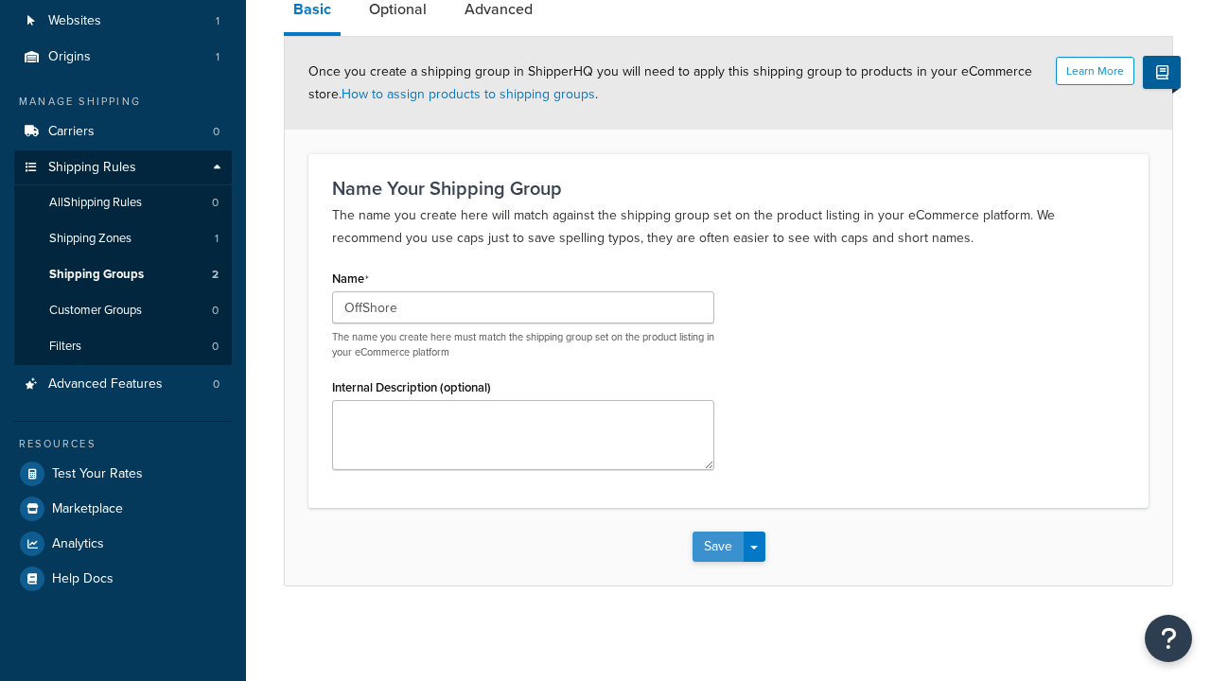 Image resolution: width=1211 pixels, height=681 pixels. What do you see at coordinates (523, 344) in the screenshot?
I see `p: The name you create here must match the shipping group set on the product listing in your eCommer...` at bounding box center [523, 344].